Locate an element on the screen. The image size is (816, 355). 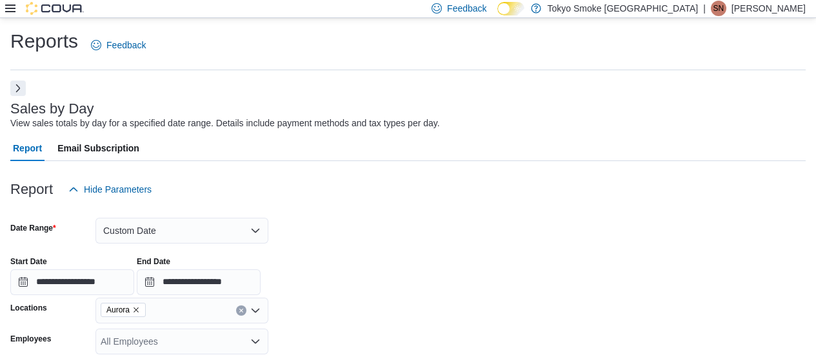
input: Dark Mode is located at coordinates (511, 8).